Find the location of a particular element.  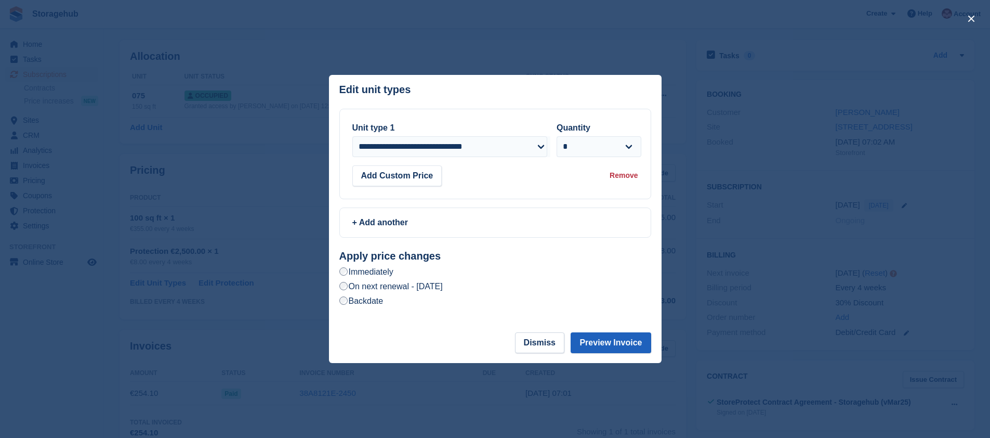

button: Add Custom Price is located at coordinates (397, 176).